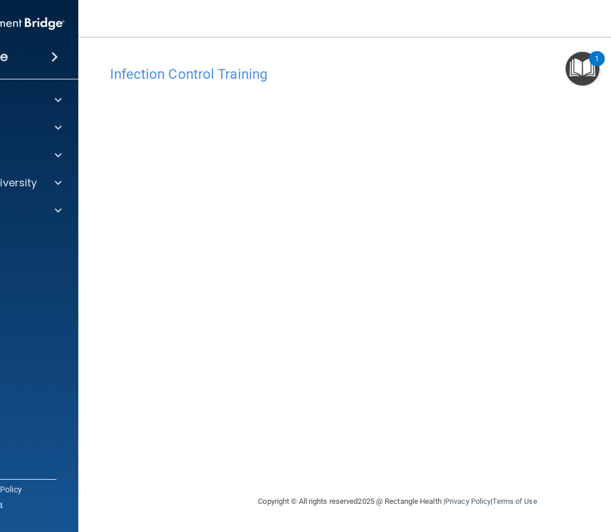 Image resolution: width=611 pixels, height=532 pixels. Describe the element at coordinates (514, 501) in the screenshot. I see `a: Terms of Use` at that location.